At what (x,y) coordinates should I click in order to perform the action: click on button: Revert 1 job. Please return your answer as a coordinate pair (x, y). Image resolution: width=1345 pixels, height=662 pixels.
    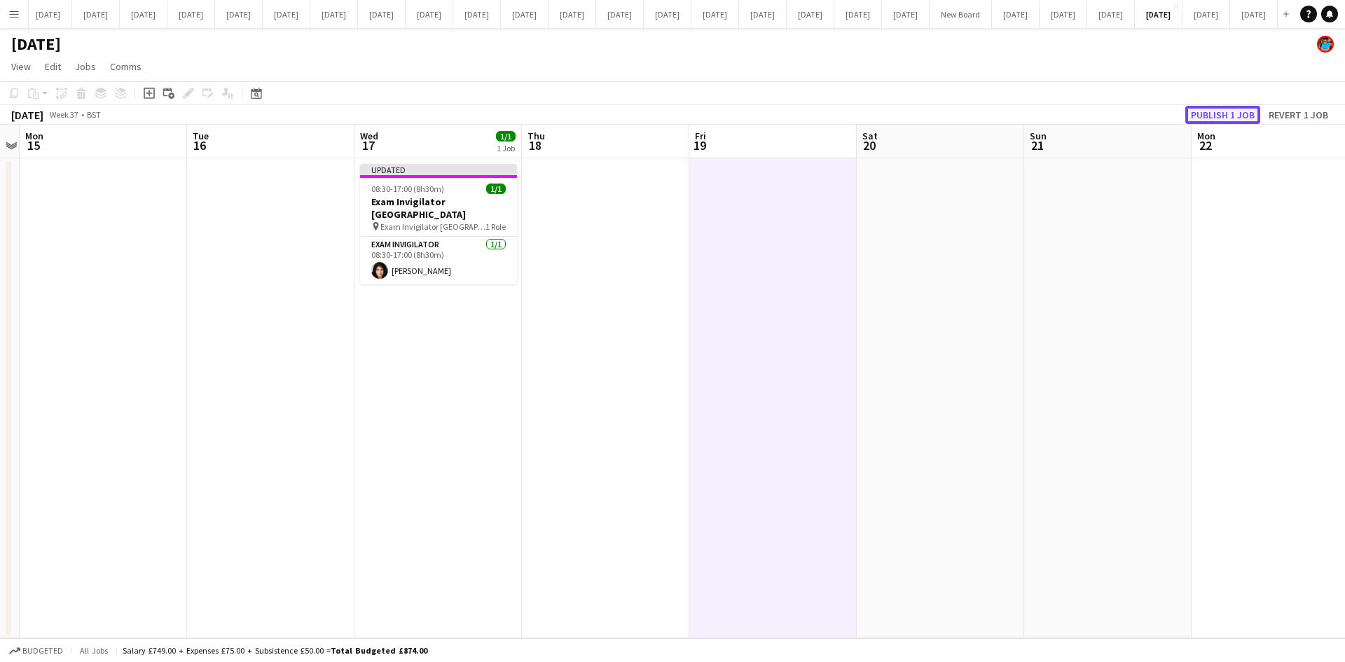
    Looking at the image, I should click on (1298, 115).